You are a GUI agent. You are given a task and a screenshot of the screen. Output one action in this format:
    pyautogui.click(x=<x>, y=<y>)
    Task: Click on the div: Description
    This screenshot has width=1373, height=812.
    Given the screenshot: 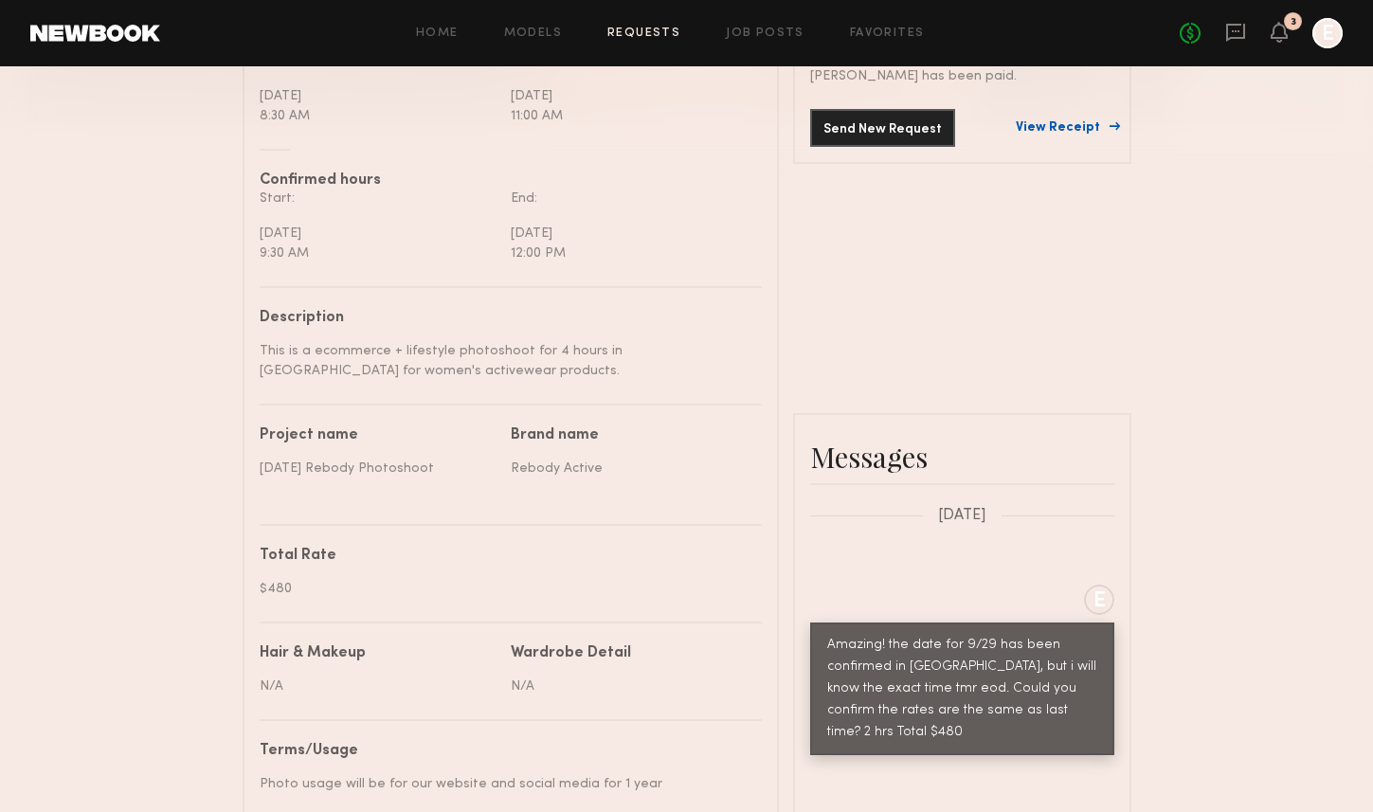 What is the action you would take?
    pyautogui.click(x=503, y=318)
    